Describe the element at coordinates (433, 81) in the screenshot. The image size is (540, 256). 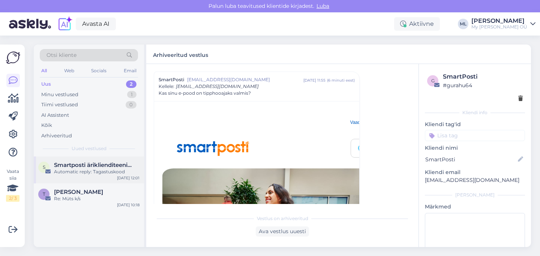
I see `span: g` at that location.